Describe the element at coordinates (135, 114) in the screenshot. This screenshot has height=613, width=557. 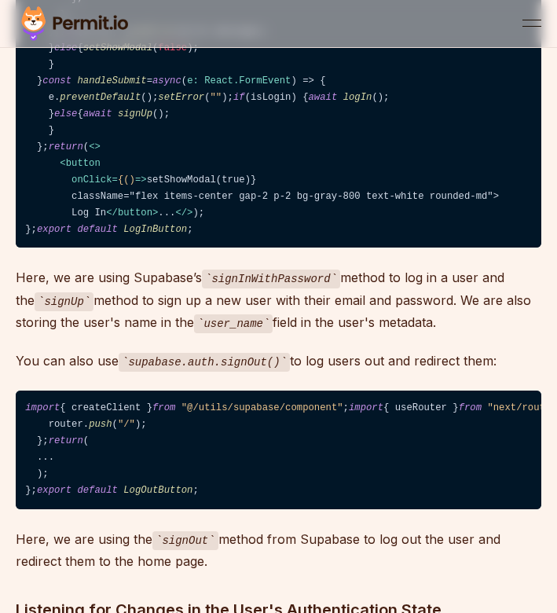
I see `span: signUp` at that location.